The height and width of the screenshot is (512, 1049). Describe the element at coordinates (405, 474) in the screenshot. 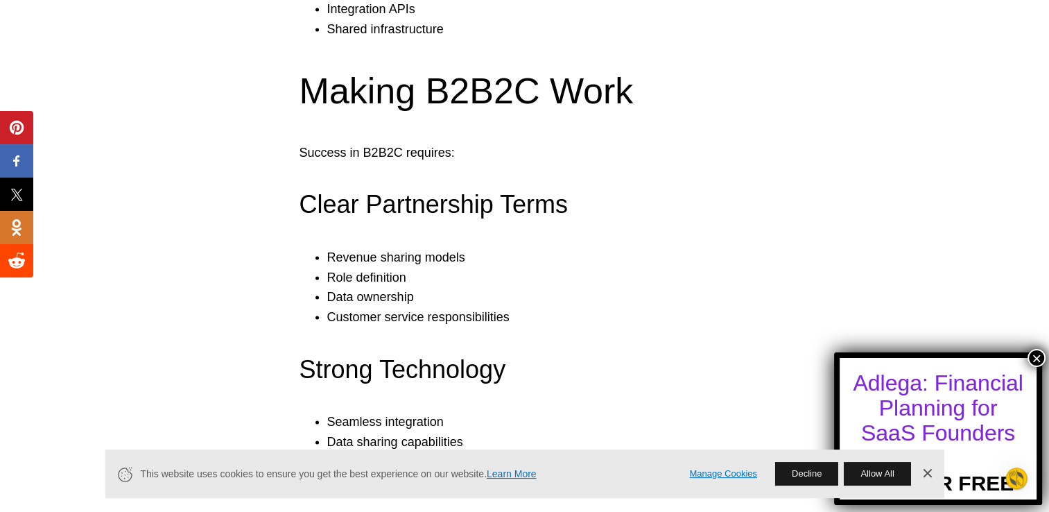

I see `span: This website uses cookies to ensure you get the best experience on our website.` at that location.